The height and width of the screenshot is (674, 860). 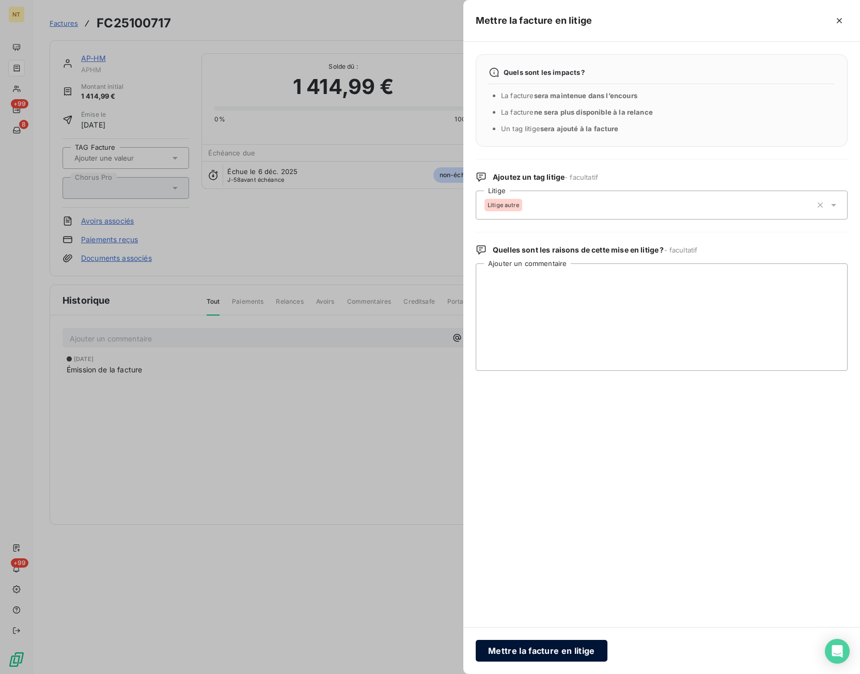 I want to click on span: Quelles sont les raisons de cette mise en litige ?, so click(x=595, y=250).